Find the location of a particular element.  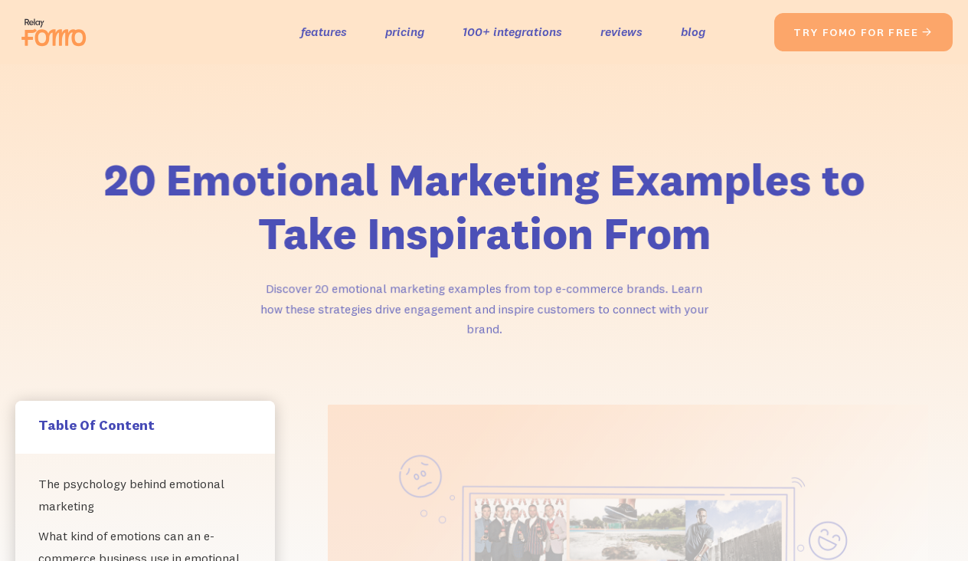

a: reviews is located at coordinates (621, 31).